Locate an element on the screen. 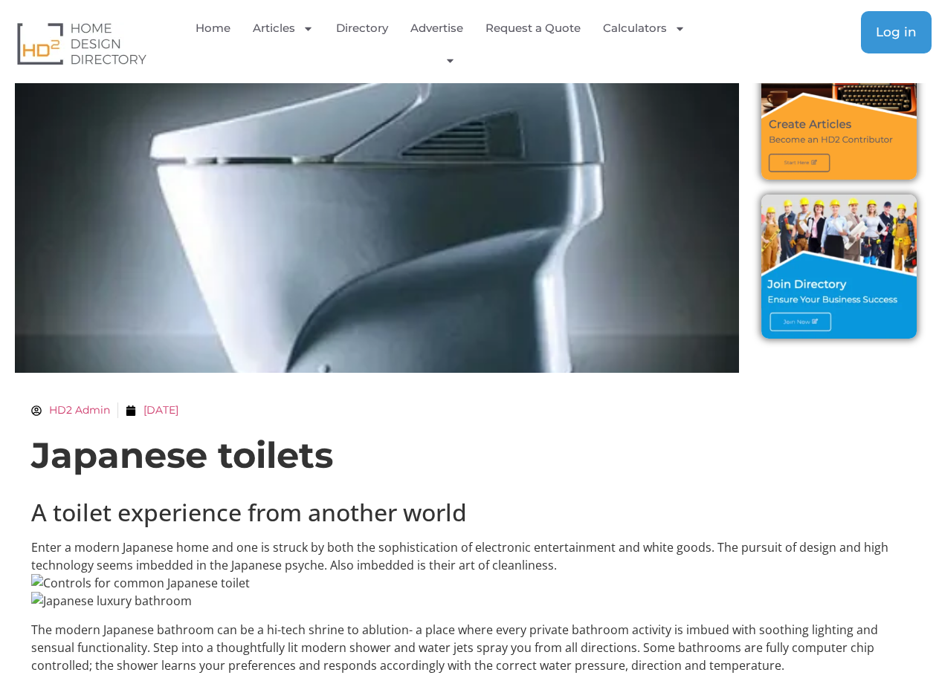 The width and height of the screenshot is (939, 678). a: Directory is located at coordinates (362, 28).